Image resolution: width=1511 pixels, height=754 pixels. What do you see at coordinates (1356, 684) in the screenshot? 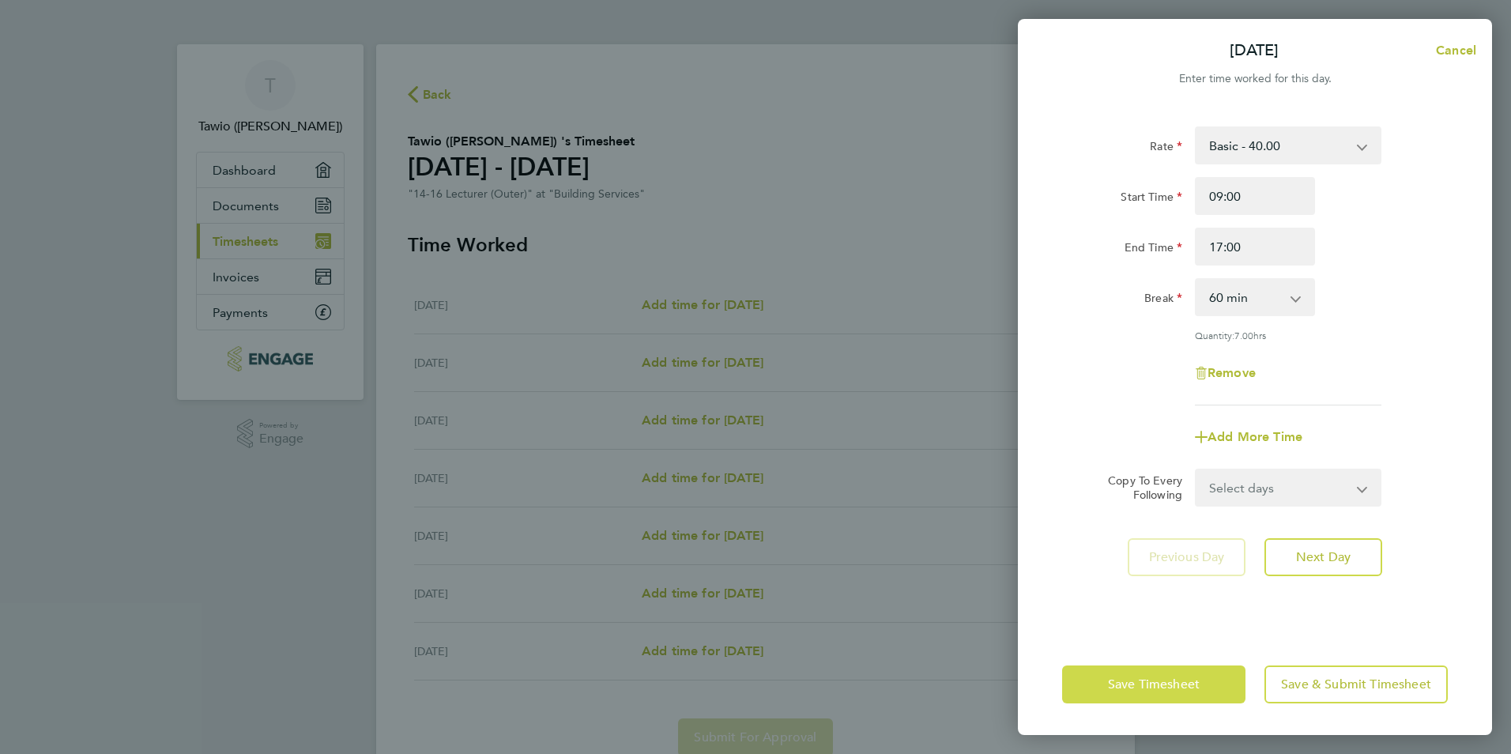
I see `button: Save & Submit Timesheet` at bounding box center [1356, 684].